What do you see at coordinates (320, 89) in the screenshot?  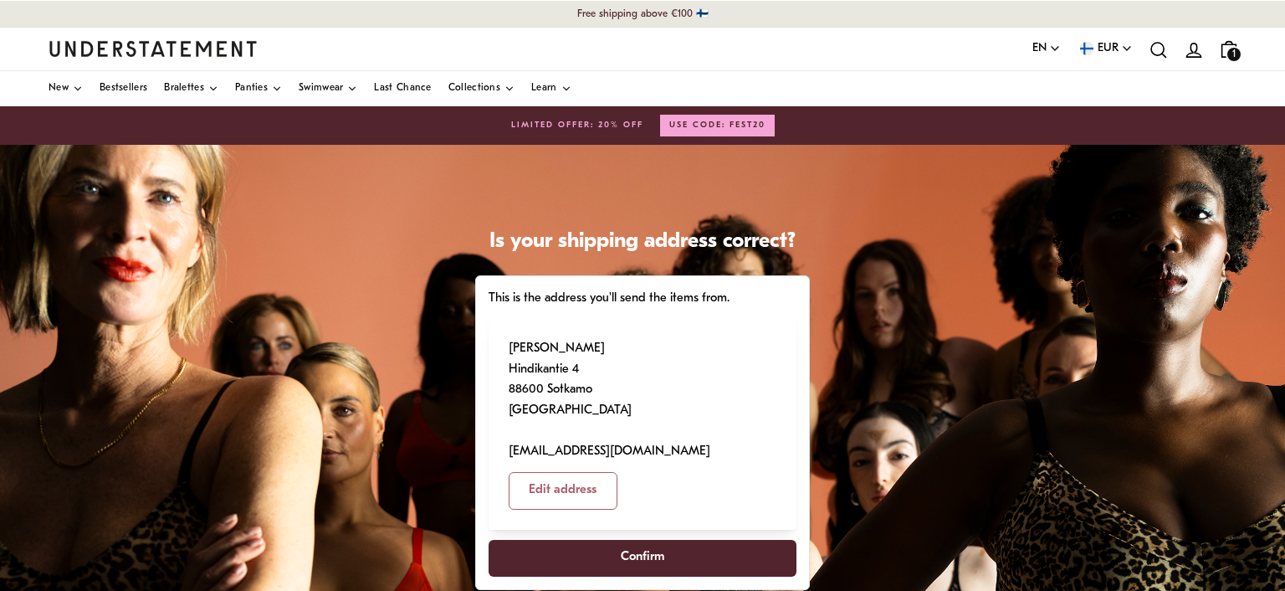 I see `span: Swimwear` at bounding box center [320, 89].